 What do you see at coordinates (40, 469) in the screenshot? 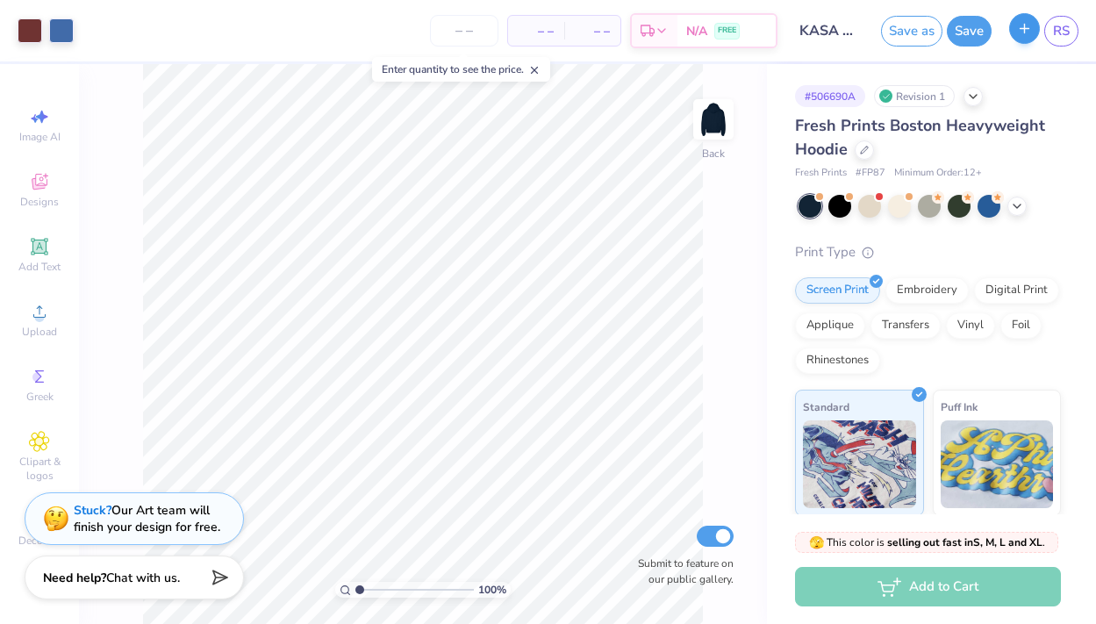
I see `span: Clipart & logos` at bounding box center [40, 469].